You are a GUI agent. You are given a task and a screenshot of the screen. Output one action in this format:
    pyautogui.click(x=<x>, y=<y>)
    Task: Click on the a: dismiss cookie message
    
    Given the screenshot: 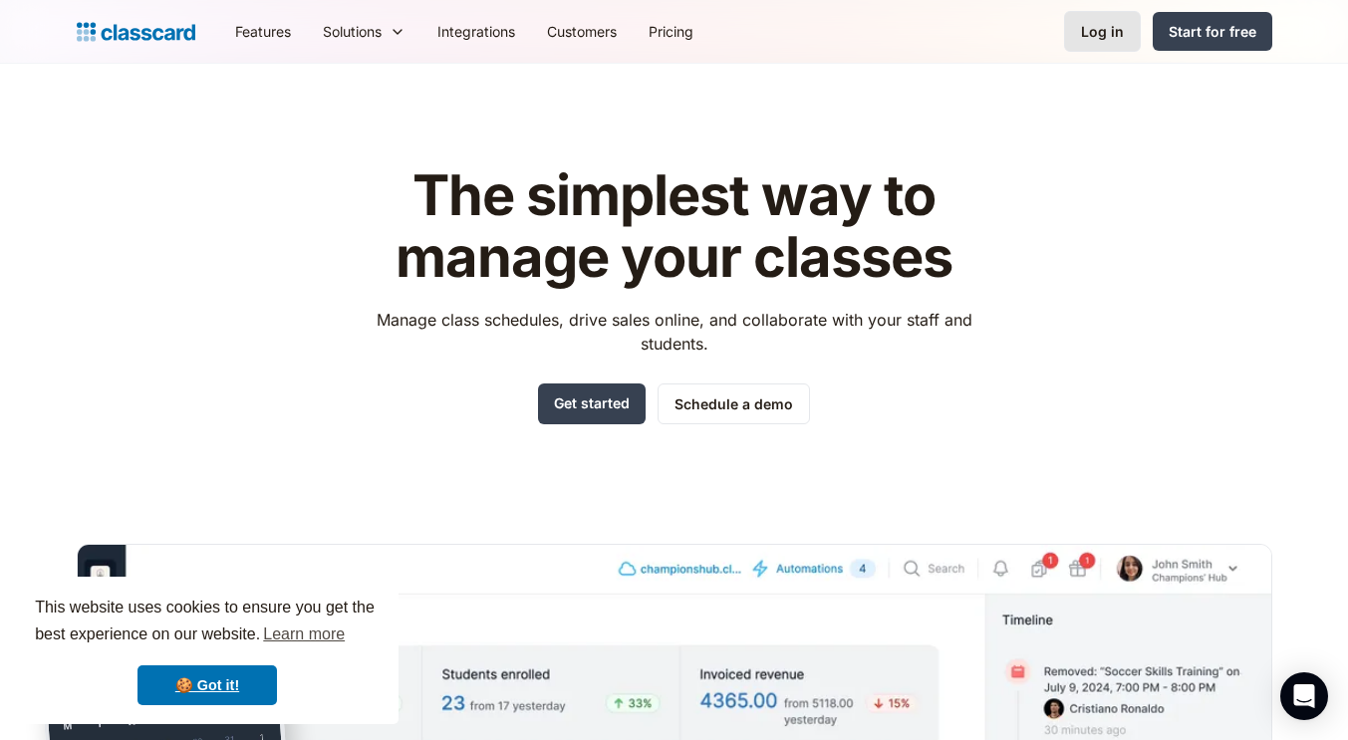 What is the action you would take?
    pyautogui.click(x=207, y=685)
    